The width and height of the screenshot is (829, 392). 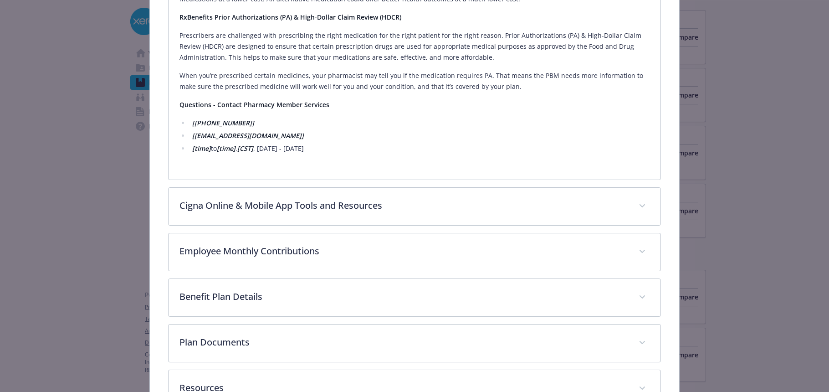 I want to click on strong: Questions - Contact Pharmacy Member Services, so click(x=254, y=104).